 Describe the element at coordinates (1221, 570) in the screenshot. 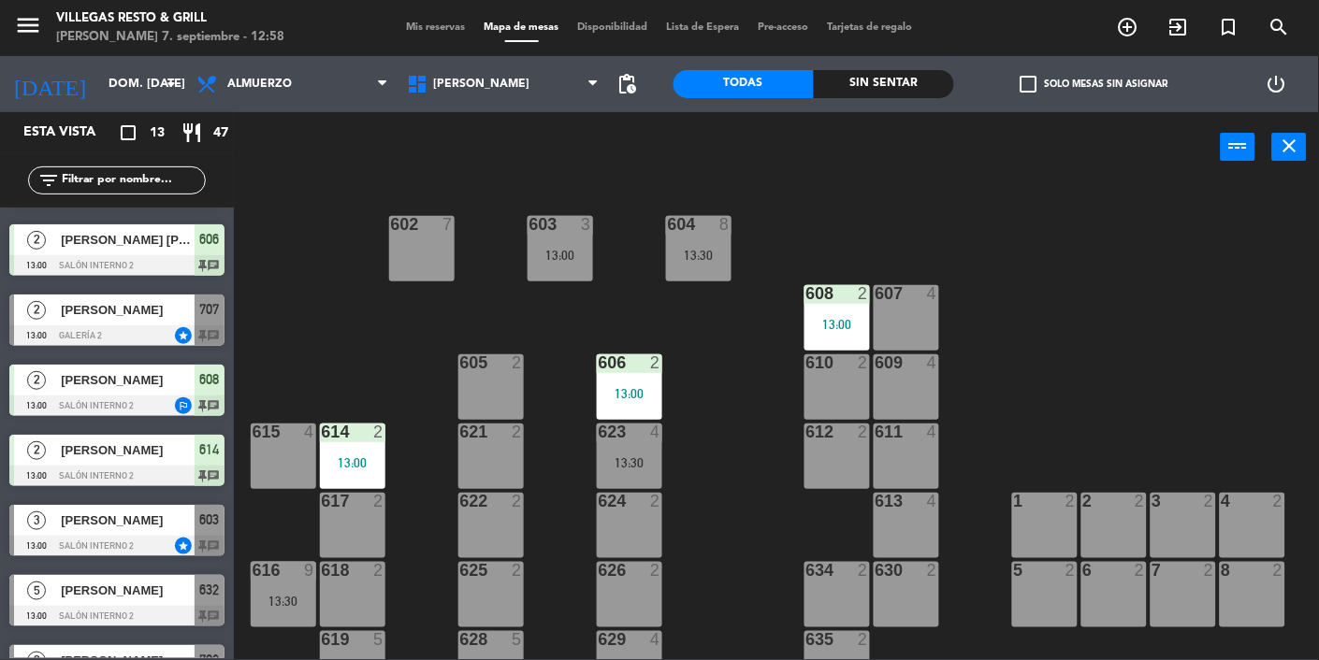

I see `div: 8` at that location.